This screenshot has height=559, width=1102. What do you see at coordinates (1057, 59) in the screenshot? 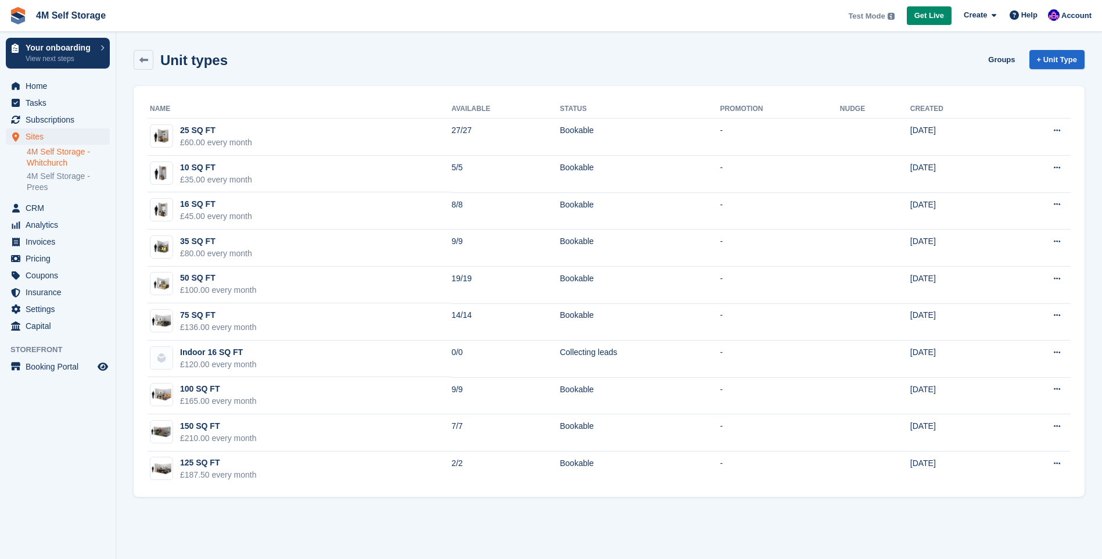
I see `a: + Unit Type` at bounding box center [1057, 59].